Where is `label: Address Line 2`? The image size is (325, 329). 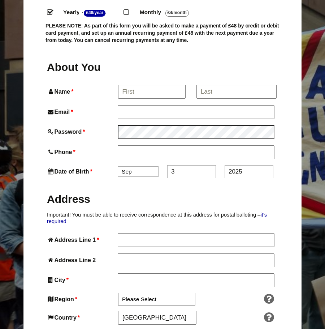
label: Address Line 2 is located at coordinates (82, 260).